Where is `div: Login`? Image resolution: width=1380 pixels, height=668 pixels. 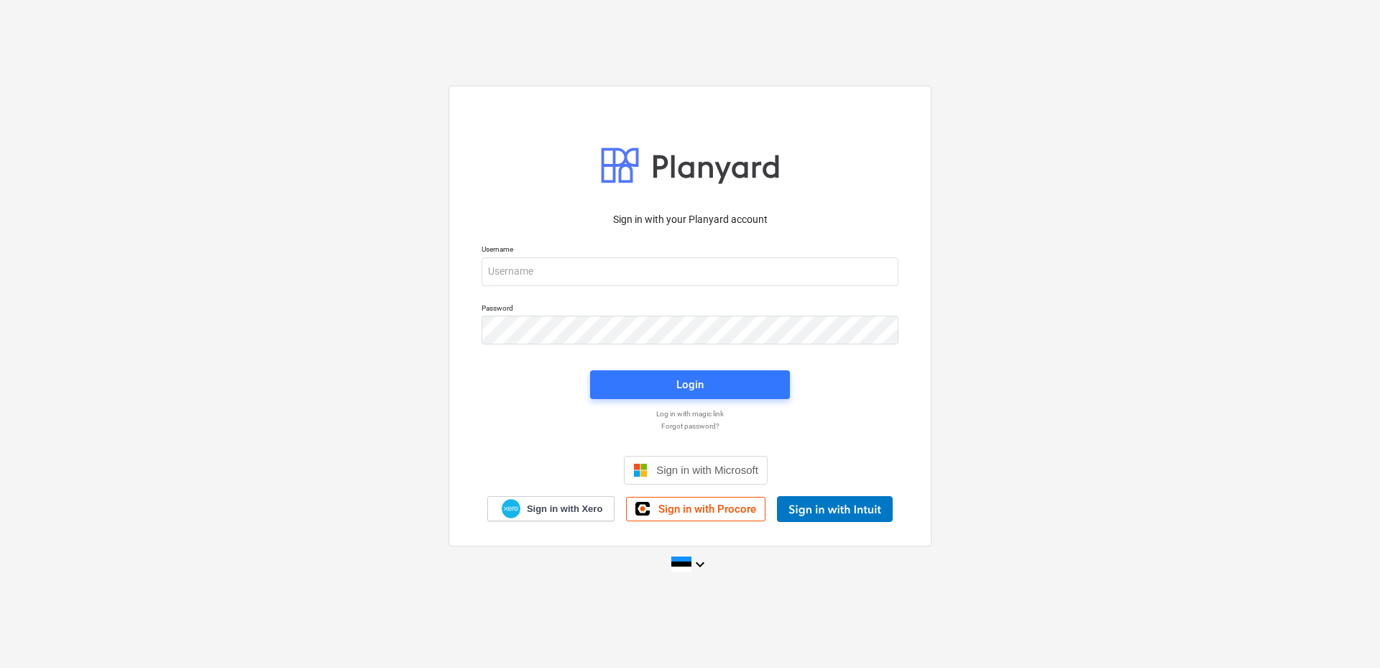
div: Login is located at coordinates (690, 385).